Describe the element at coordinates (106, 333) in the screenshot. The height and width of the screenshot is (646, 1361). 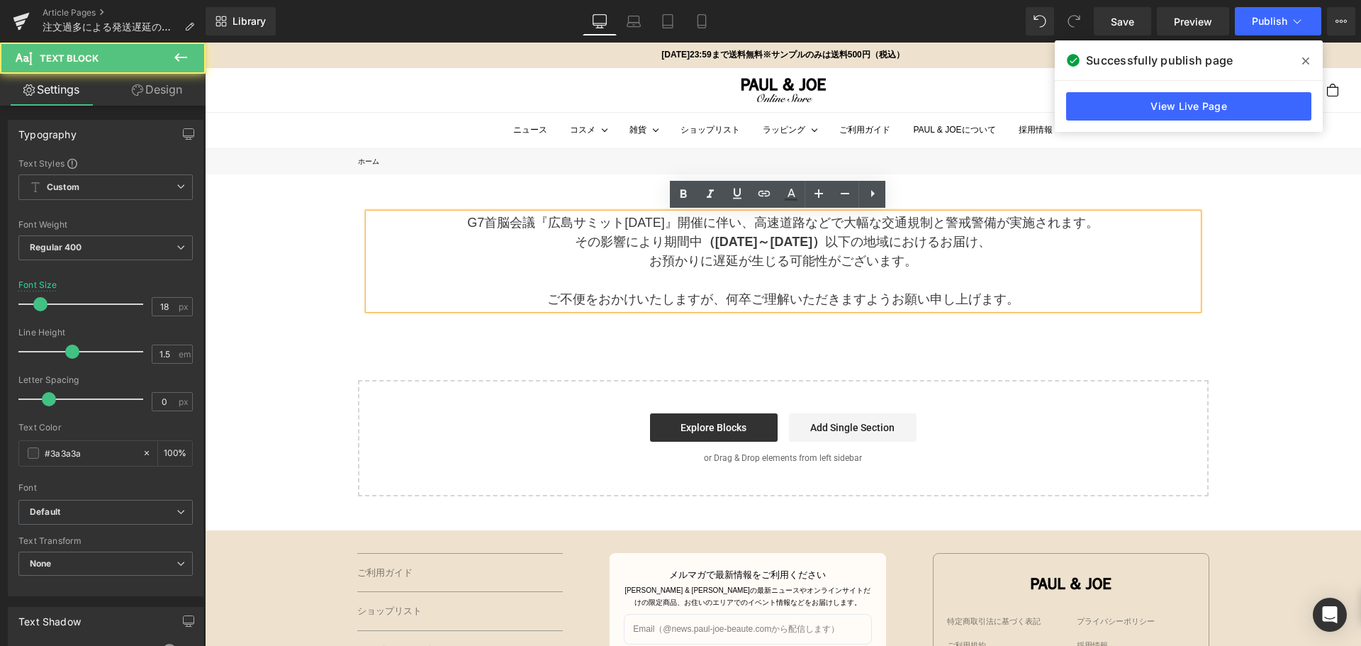
I see `div: Line Height` at that location.